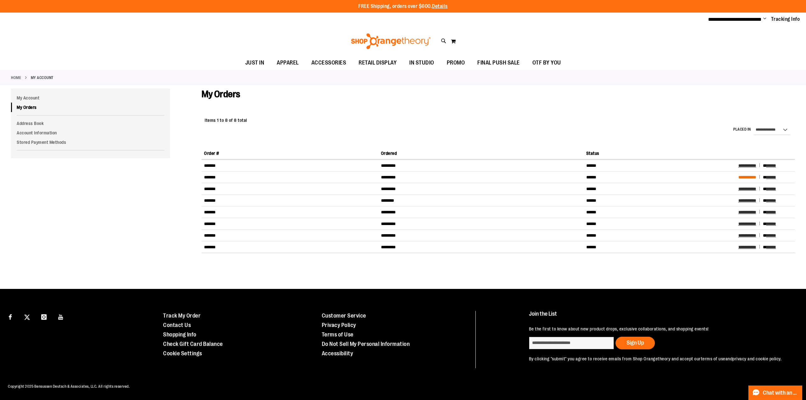 This screenshot has height=400, width=806. What do you see at coordinates (742, 129) in the screenshot?
I see `label: Placed in` at bounding box center [742, 129].